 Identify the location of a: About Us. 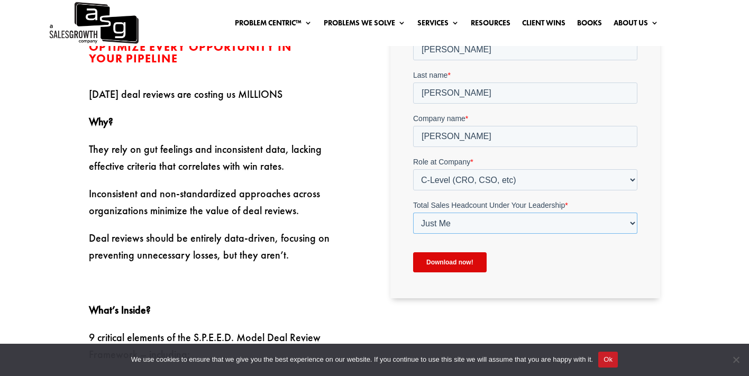
(636, 25).